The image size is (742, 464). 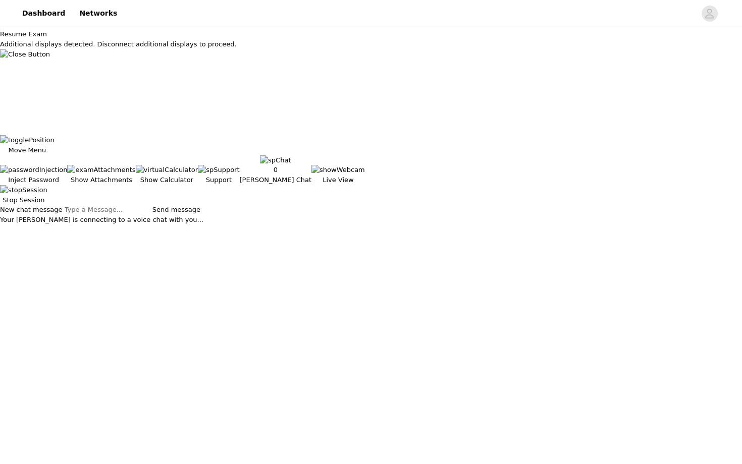 I want to click on p: Show Calculator, so click(x=167, y=180).